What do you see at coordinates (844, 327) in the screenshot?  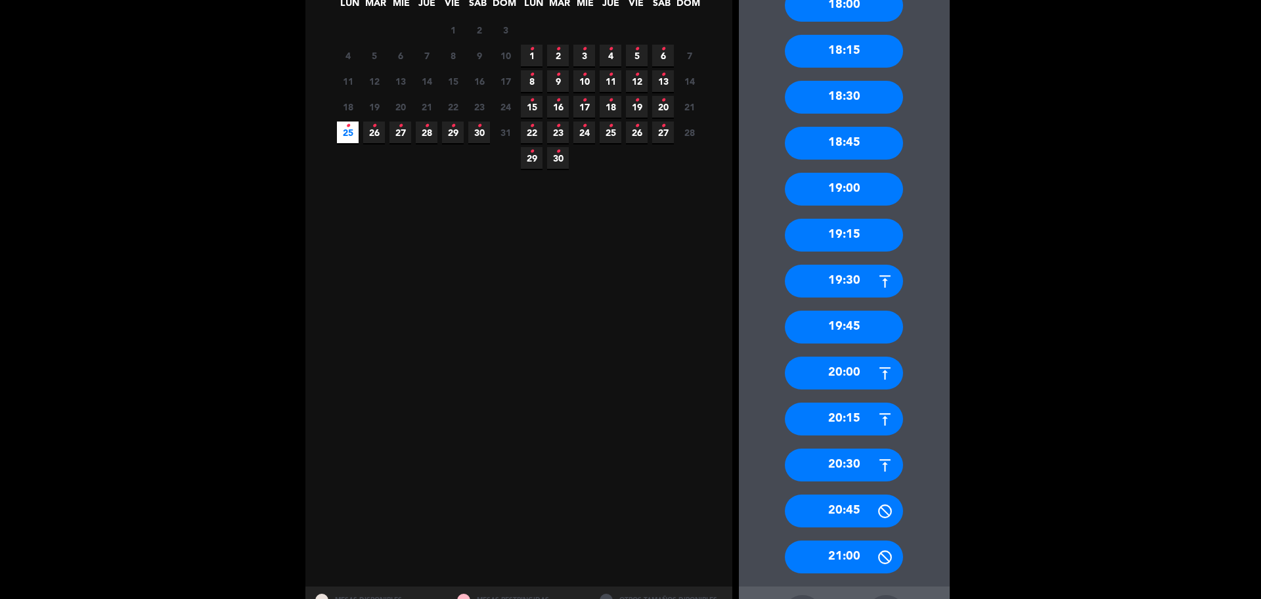 I see `div: 19:45` at bounding box center [844, 327].